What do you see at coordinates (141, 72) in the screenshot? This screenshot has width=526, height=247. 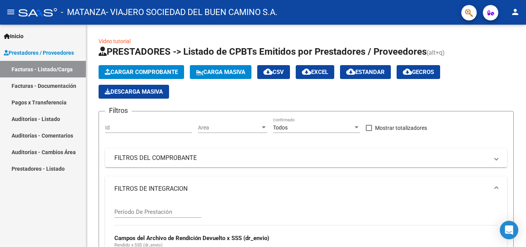 I see `button: Cargar Comprobante` at bounding box center [141, 72].